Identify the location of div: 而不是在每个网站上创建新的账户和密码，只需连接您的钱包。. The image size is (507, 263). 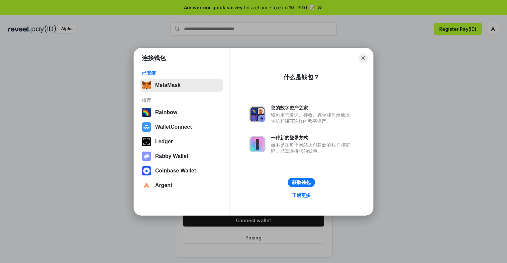
(312, 148).